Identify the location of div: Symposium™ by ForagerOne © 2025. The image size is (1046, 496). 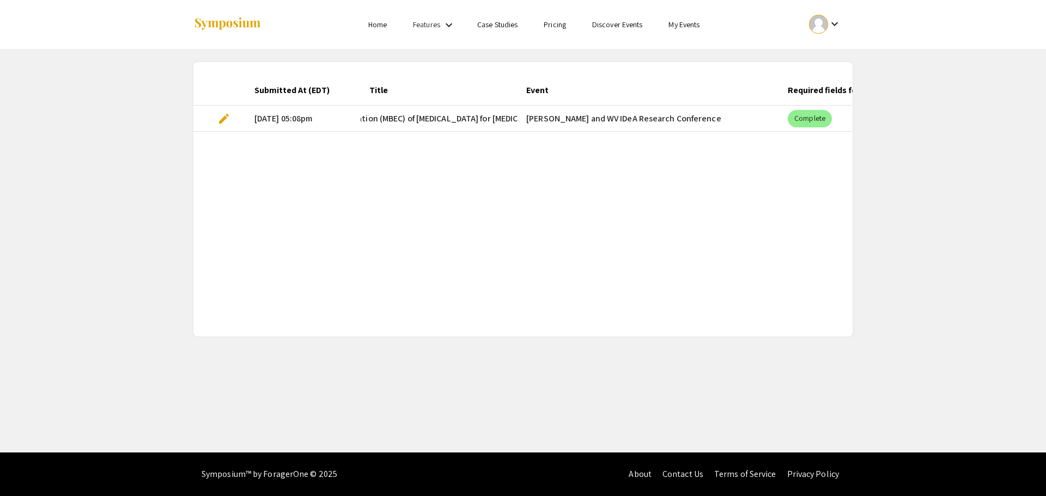
(269, 475).